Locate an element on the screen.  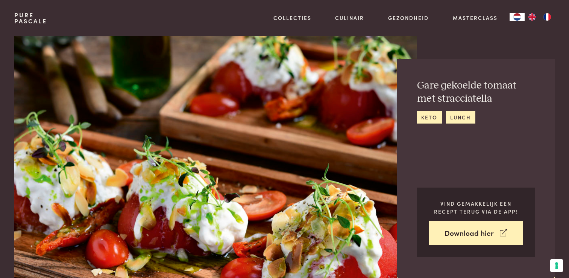
aside: Language selected: Nederlands is located at coordinates (532, 17).